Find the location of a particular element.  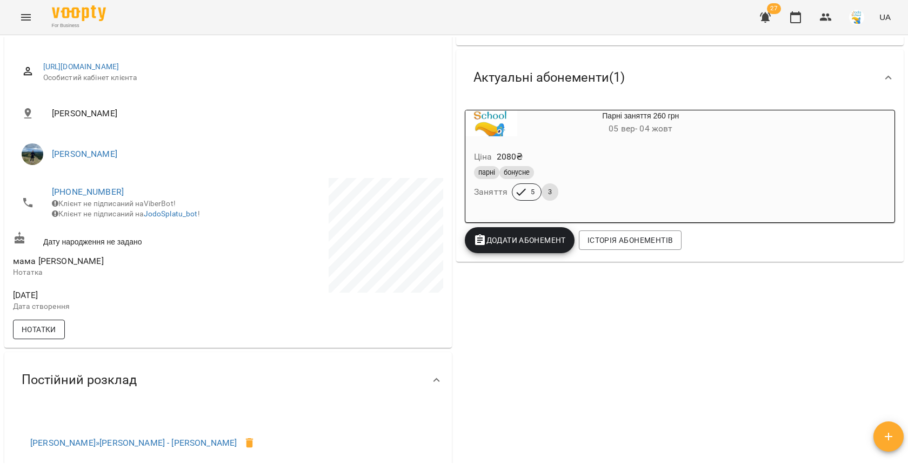

h6: Ціна is located at coordinates (483, 157).